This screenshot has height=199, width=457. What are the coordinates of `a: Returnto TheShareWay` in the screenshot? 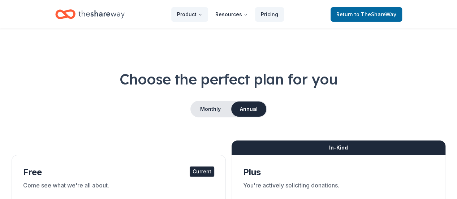 It's located at (366, 14).